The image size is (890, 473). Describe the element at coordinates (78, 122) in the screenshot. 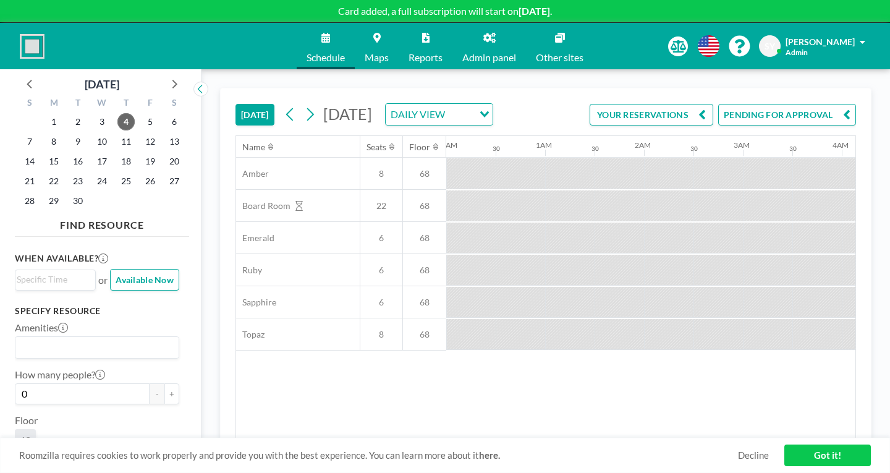

I see `span: Tuesday, September 2, 2025` at that location.